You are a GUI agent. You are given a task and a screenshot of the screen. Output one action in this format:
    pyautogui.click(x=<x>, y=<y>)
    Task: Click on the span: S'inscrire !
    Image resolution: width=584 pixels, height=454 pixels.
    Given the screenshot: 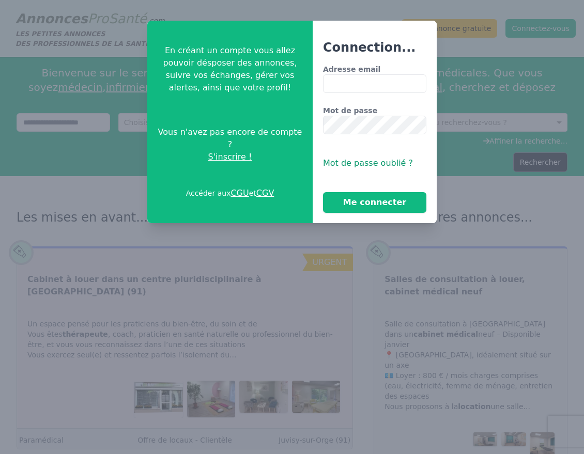 What is the action you would take?
    pyautogui.click(x=230, y=157)
    